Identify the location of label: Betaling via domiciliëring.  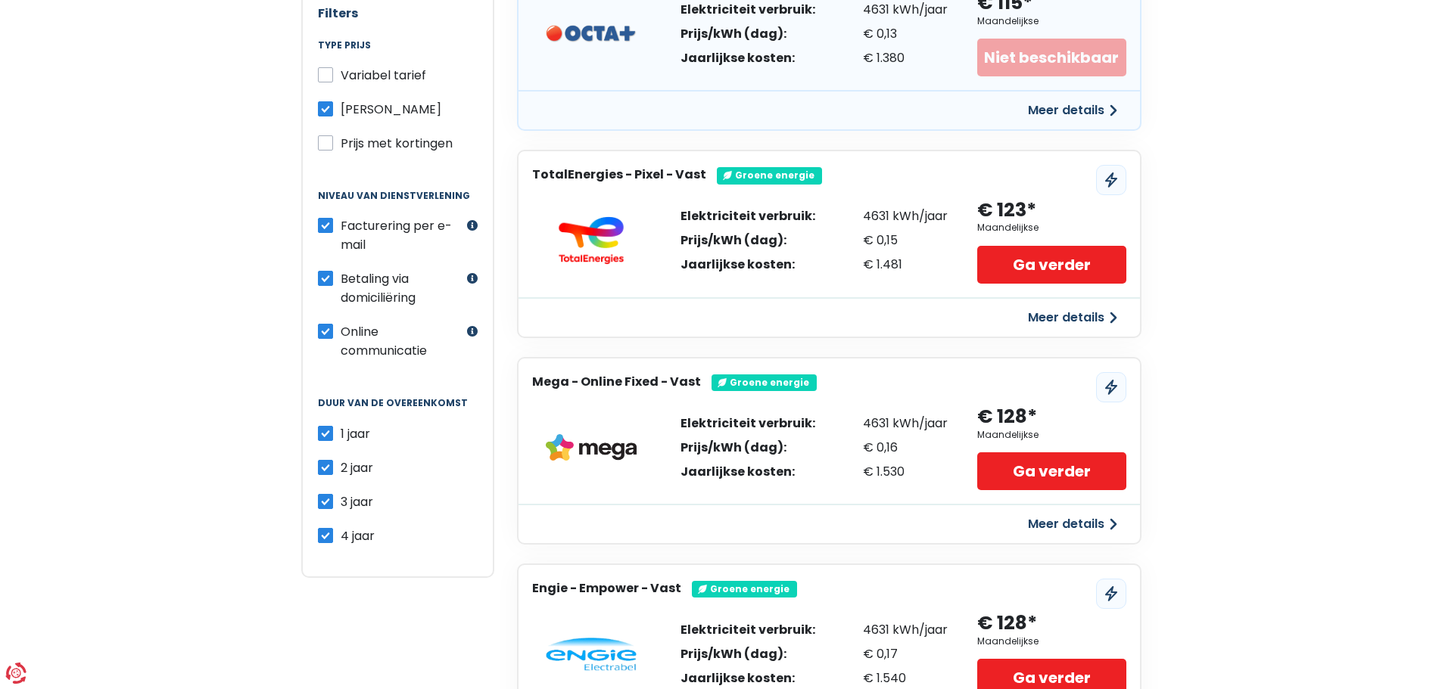
(402, 288).